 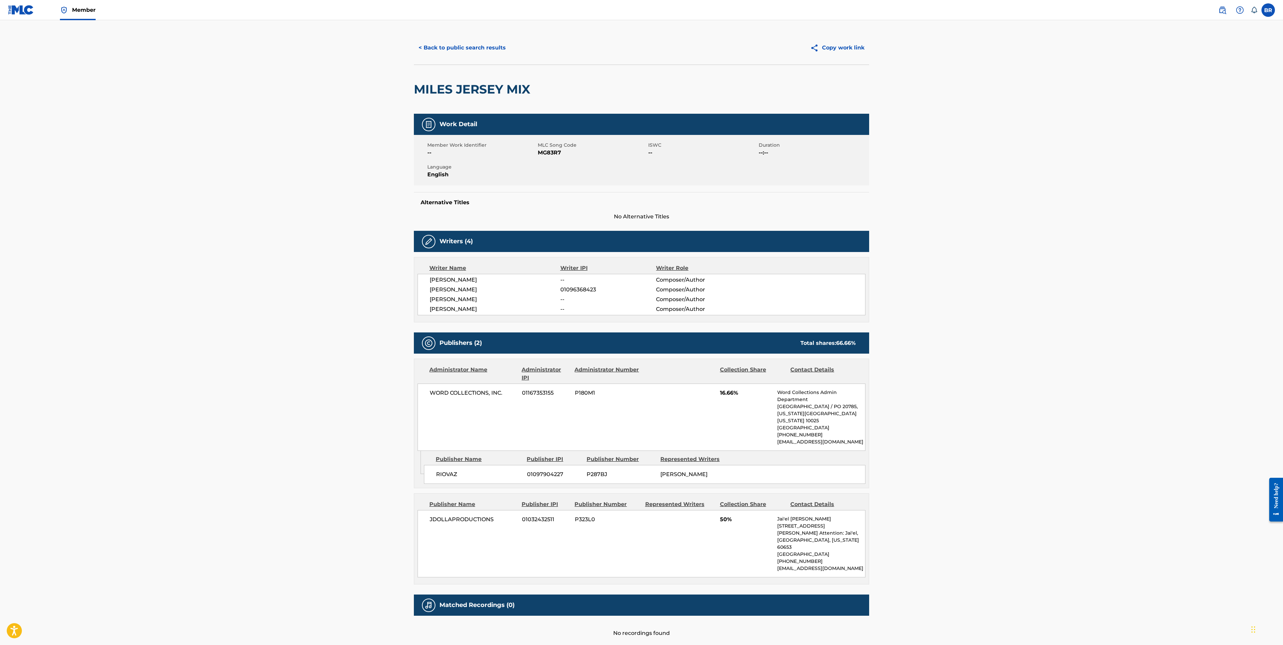 What do you see at coordinates (481, 175) in the screenshot?
I see `span: English` at bounding box center [481, 175].